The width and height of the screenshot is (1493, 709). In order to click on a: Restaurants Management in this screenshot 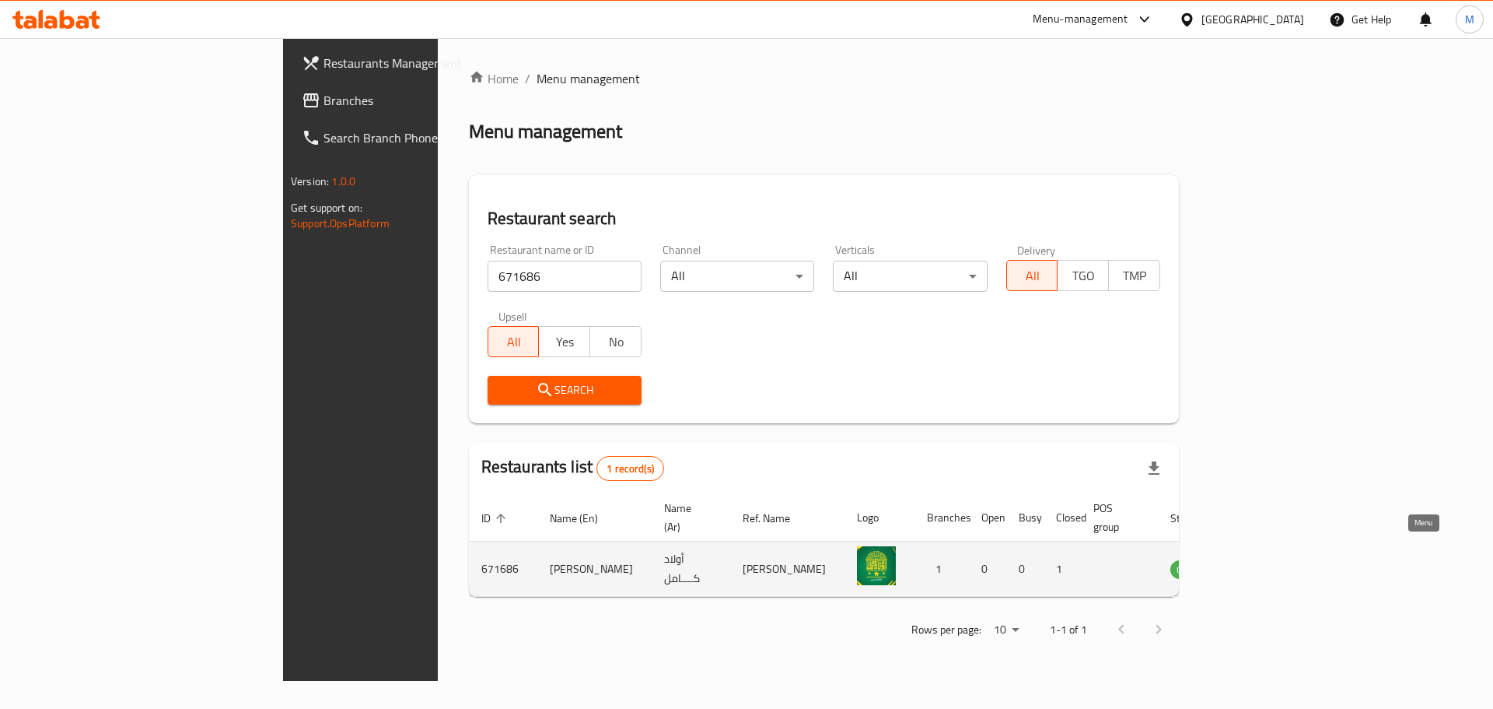, I will do `click(411, 63)`.